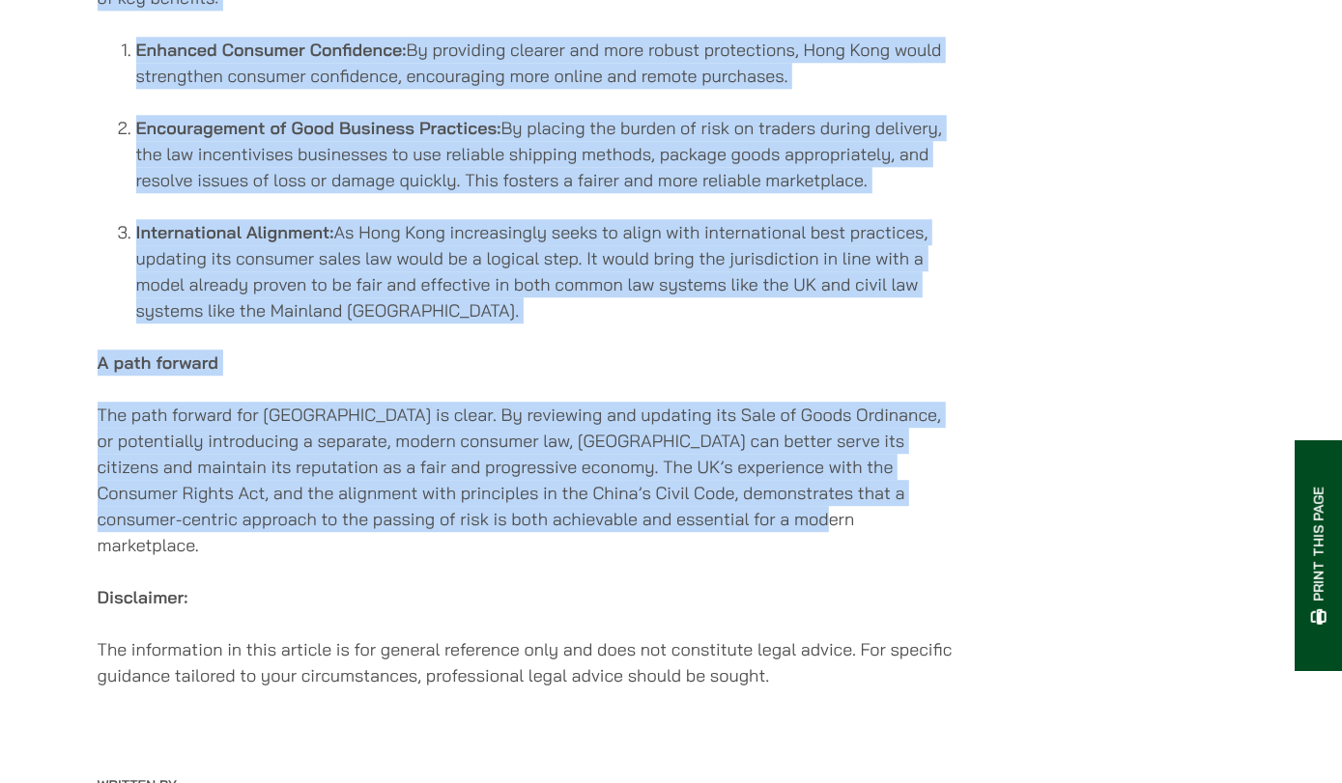 The width and height of the screenshot is (1342, 783). Describe the element at coordinates (235, 232) in the screenshot. I see `strong: International Alignment:` at that location.